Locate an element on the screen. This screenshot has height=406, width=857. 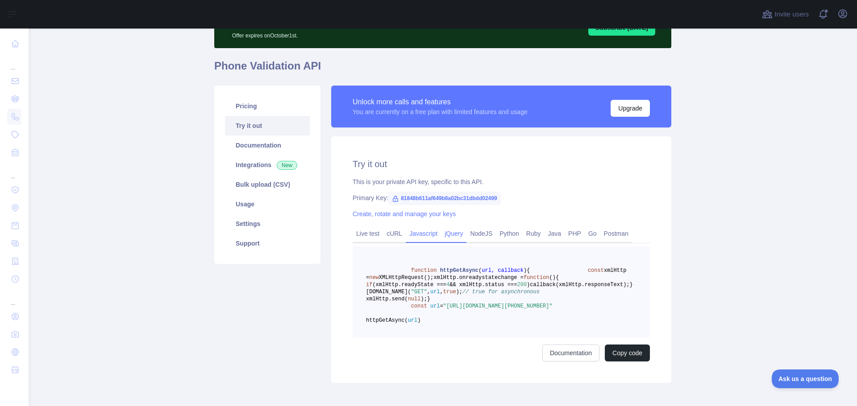
span: New is located at coordinates (287, 166).